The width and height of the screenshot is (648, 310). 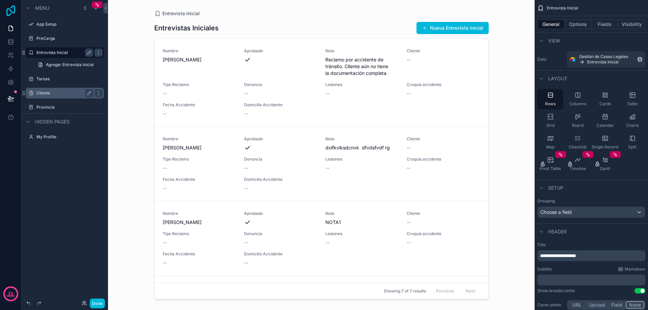 What do you see at coordinates (578, 147) in the screenshot?
I see `span: Checklist` at bounding box center [578, 147].